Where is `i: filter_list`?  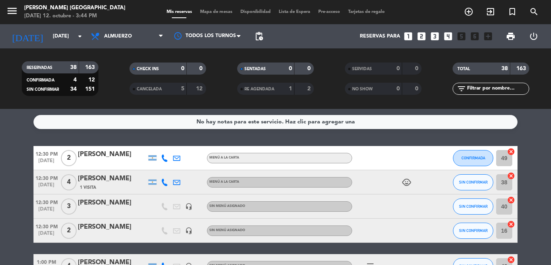
i: filter_list is located at coordinates (462, 89).